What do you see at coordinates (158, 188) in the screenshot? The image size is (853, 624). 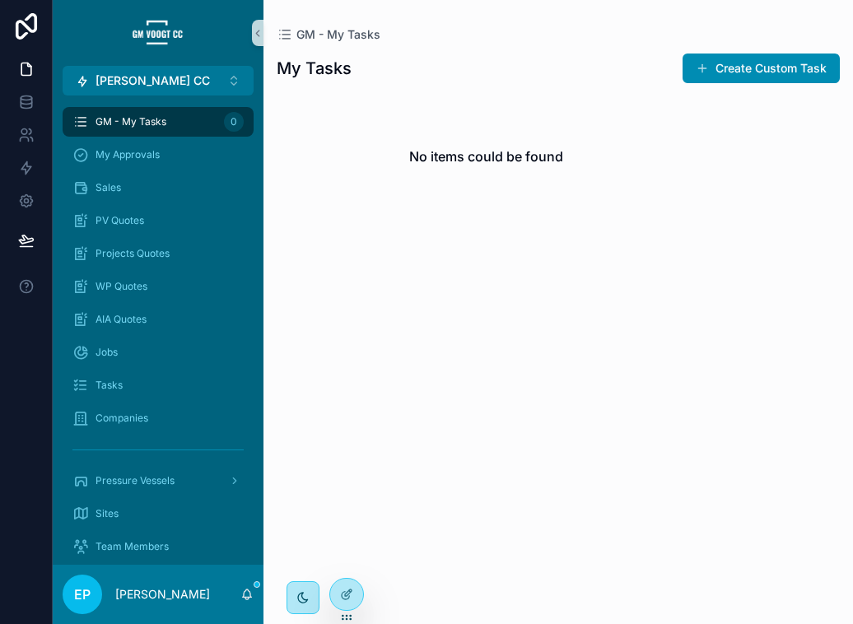 I see `a: Sales` at bounding box center [158, 188].